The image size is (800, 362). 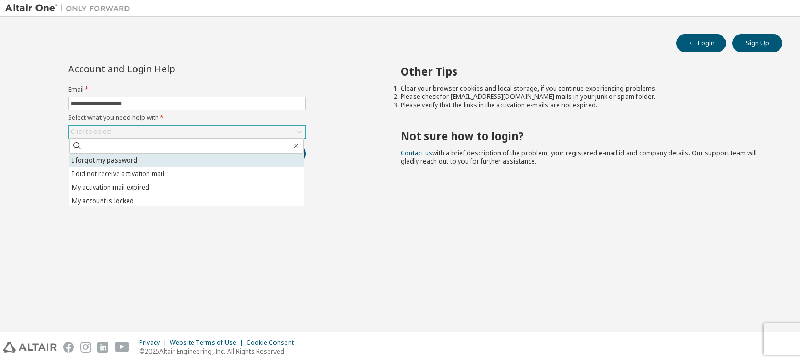 I want to click on img: youtube.svg, so click(x=122, y=347).